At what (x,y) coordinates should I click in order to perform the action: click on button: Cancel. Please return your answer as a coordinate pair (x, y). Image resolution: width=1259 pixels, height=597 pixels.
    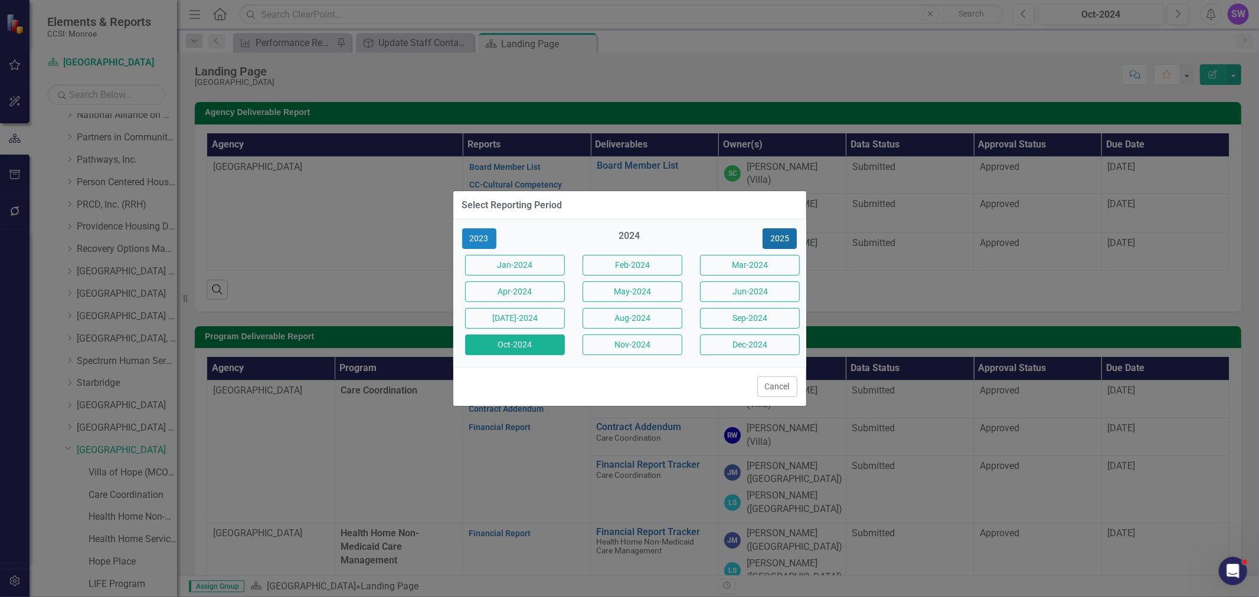
    Looking at the image, I should click on (777, 387).